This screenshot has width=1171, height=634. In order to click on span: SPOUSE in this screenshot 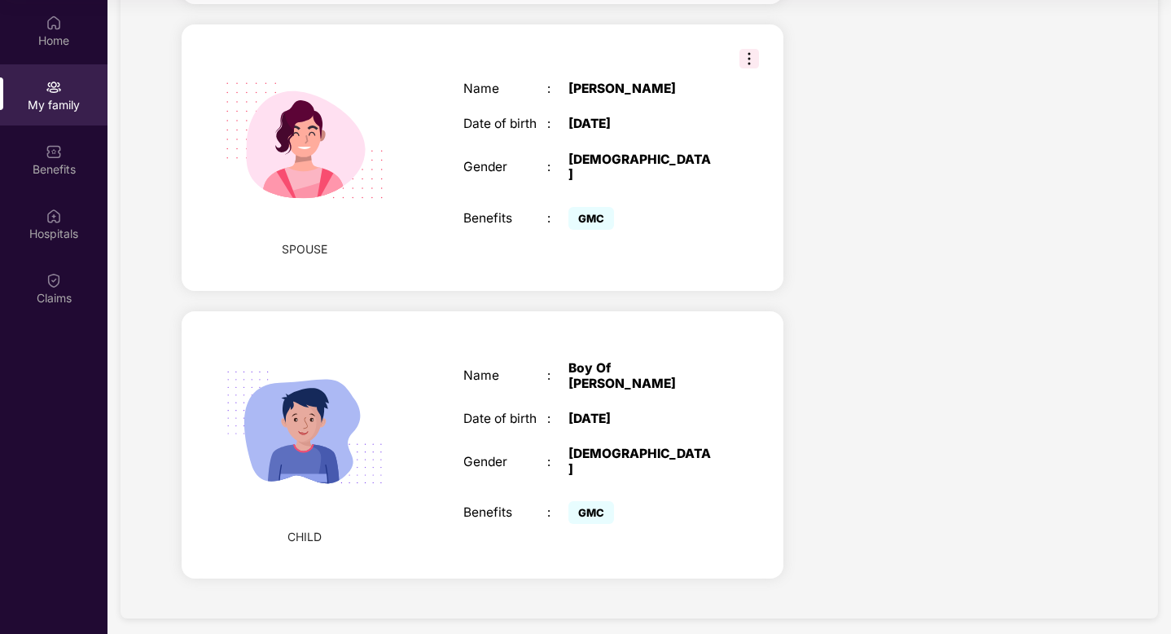, I will do `click(305, 249)`.